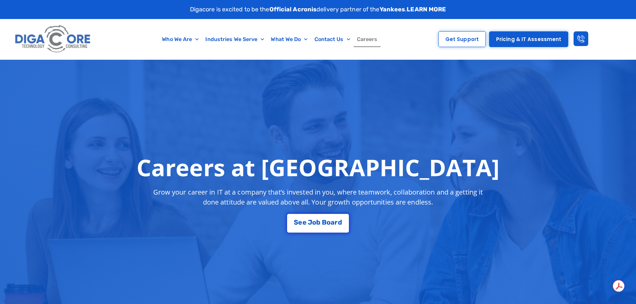 The image size is (636, 304). Describe the element at coordinates (289, 39) in the screenshot. I see `a: What We Do` at that location.